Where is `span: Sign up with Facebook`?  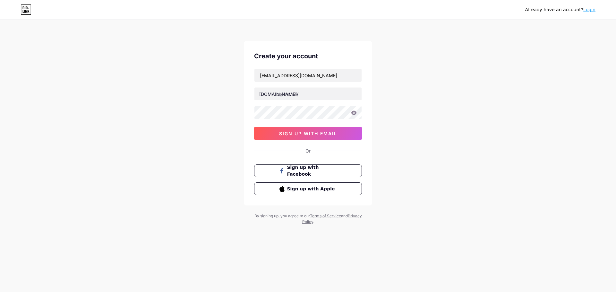 span: Sign up with Facebook is located at coordinates (312, 171).